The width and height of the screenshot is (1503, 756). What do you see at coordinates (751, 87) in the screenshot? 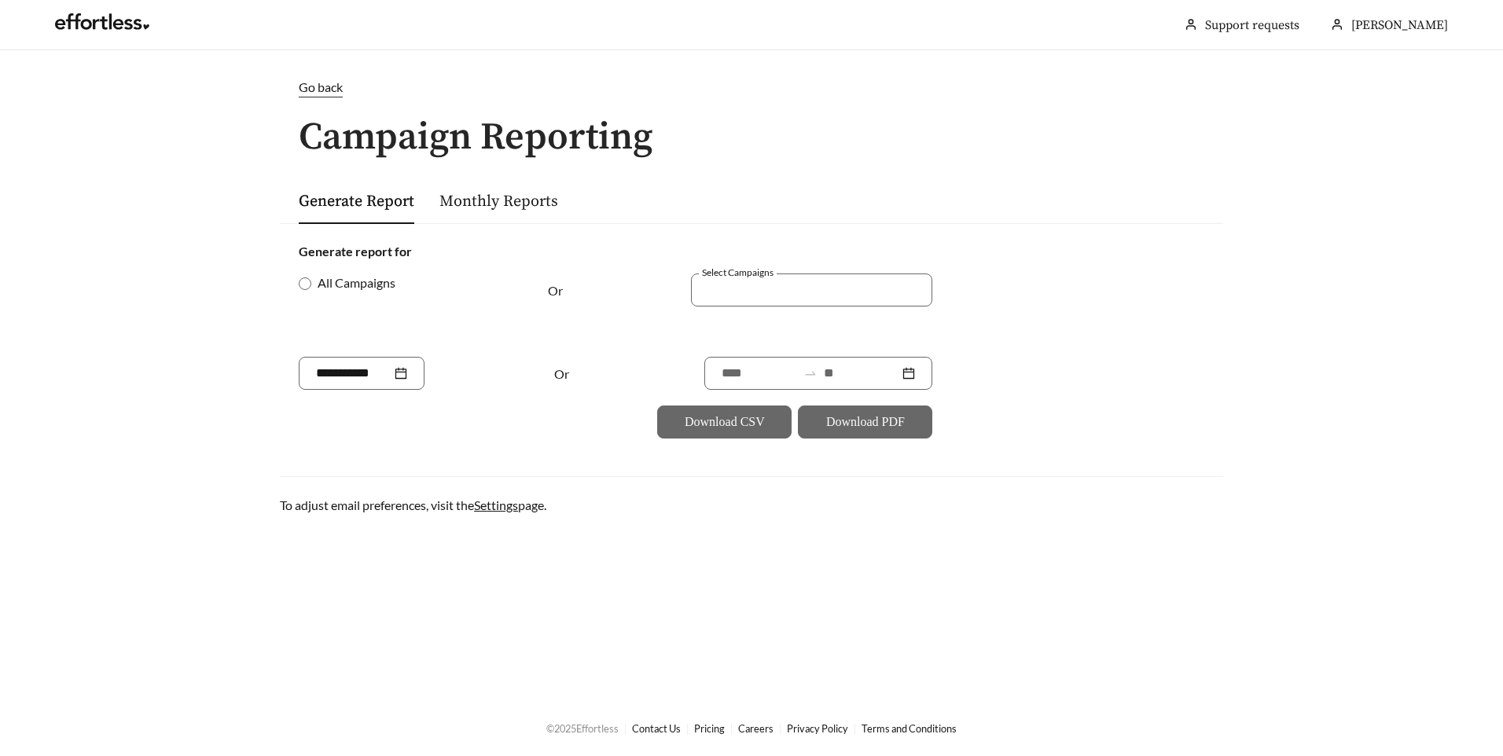
I see `a: Go back` at bounding box center [751, 87].